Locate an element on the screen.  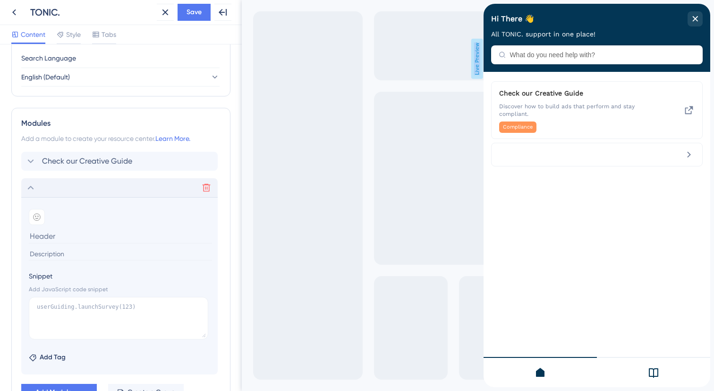
button: Add Tag is located at coordinates (47, 357).